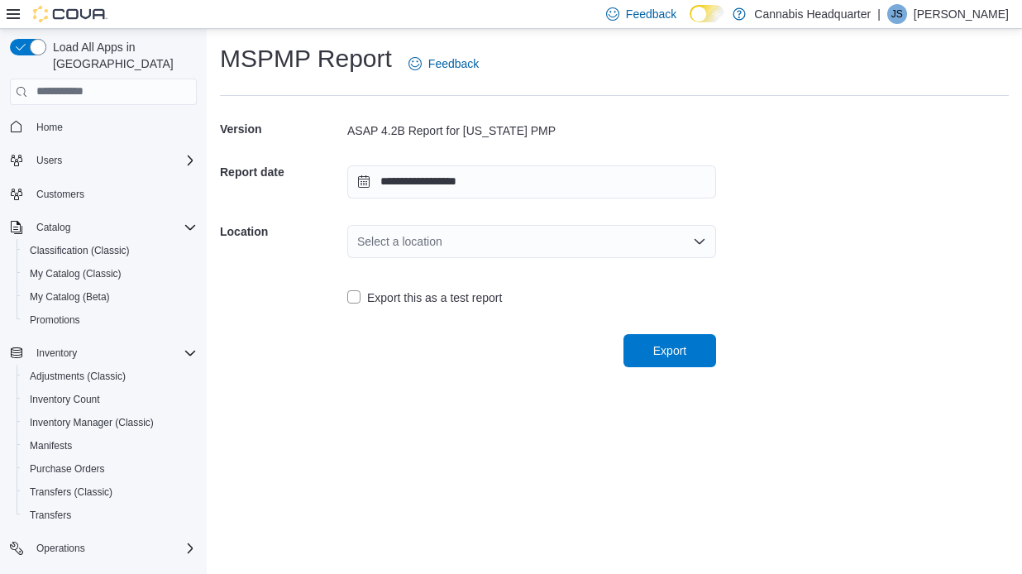  Describe the element at coordinates (282, 129) in the screenshot. I see `h5: Version` at that location.